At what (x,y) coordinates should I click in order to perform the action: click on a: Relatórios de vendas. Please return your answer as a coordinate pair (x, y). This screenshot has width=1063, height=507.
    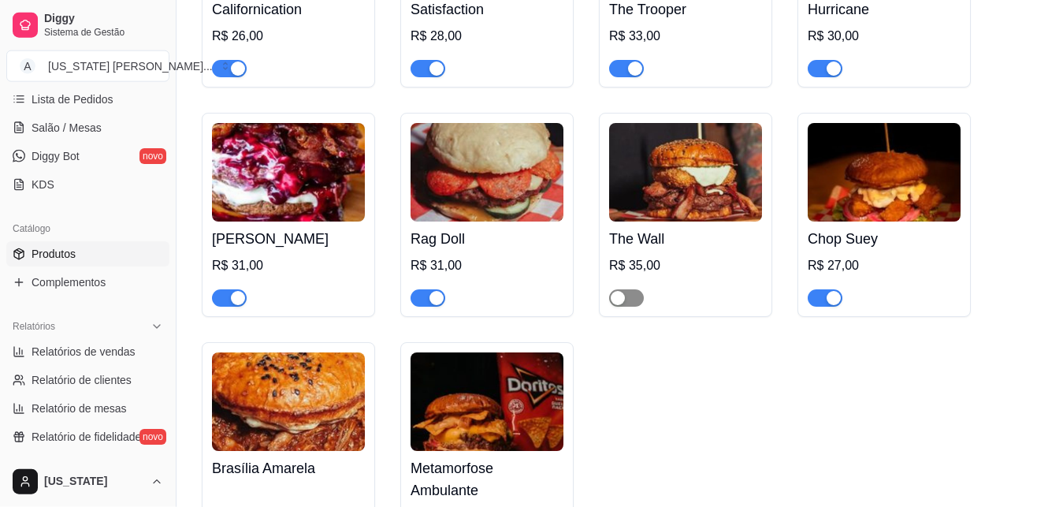
    Looking at the image, I should click on (87, 351).